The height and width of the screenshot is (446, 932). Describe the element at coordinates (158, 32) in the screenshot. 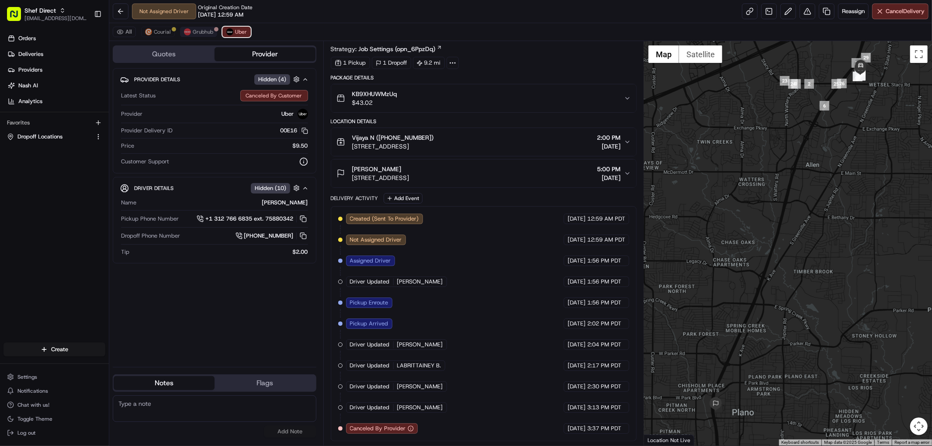

I see `button: Courial` at that location.